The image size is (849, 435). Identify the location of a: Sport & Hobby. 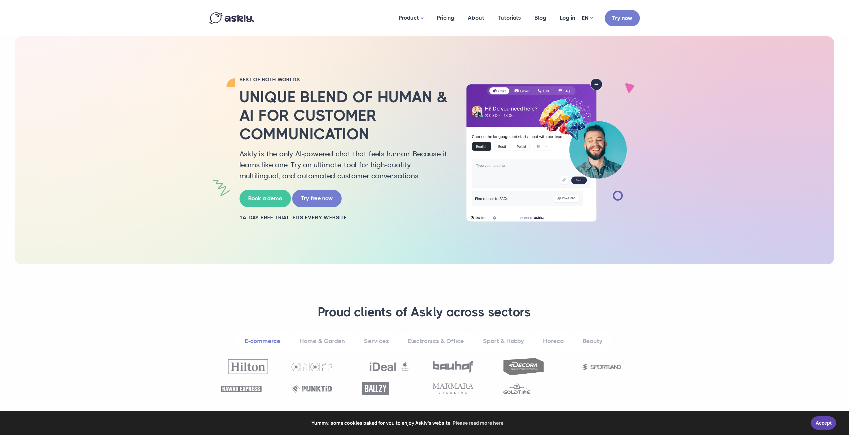
(504, 341).